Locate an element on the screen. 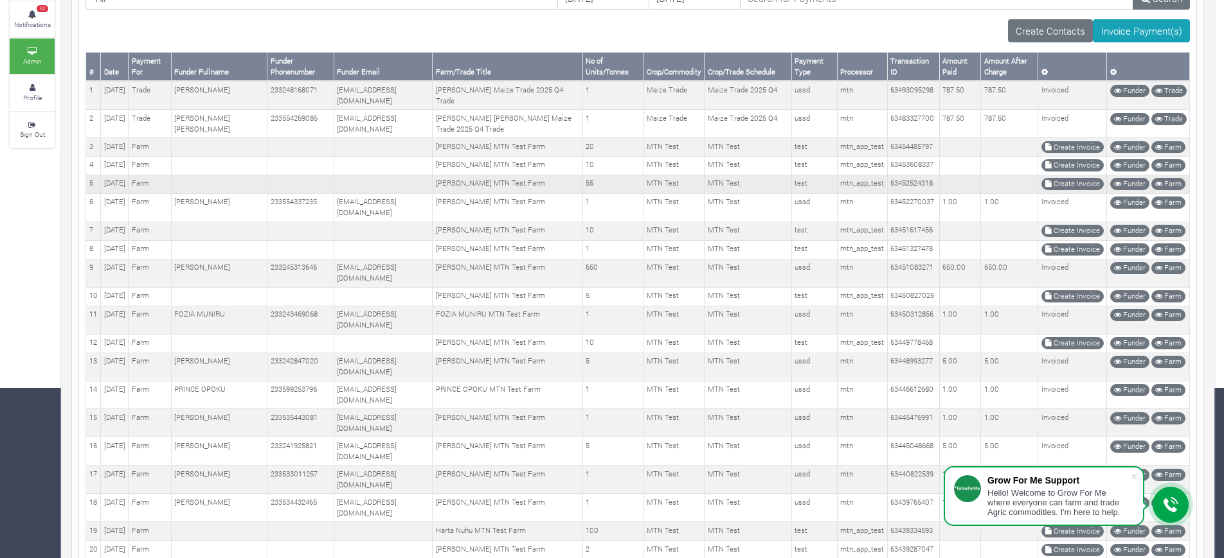  td: 63446612680 is located at coordinates (913, 395).